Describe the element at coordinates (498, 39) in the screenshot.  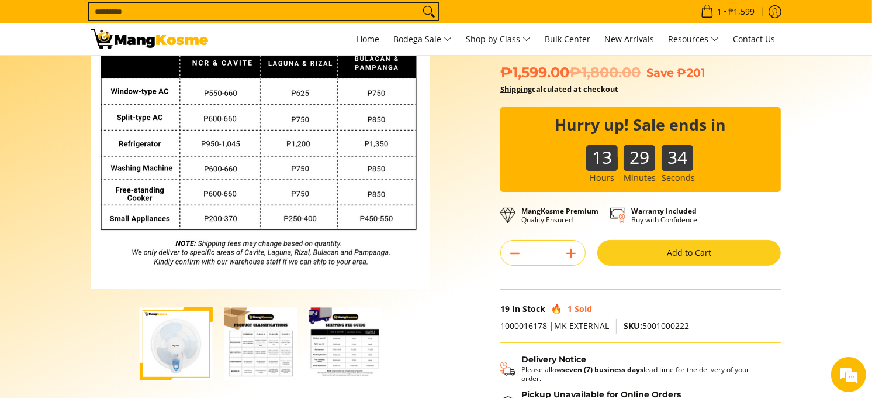
I see `a: Shop by Class` at that location.